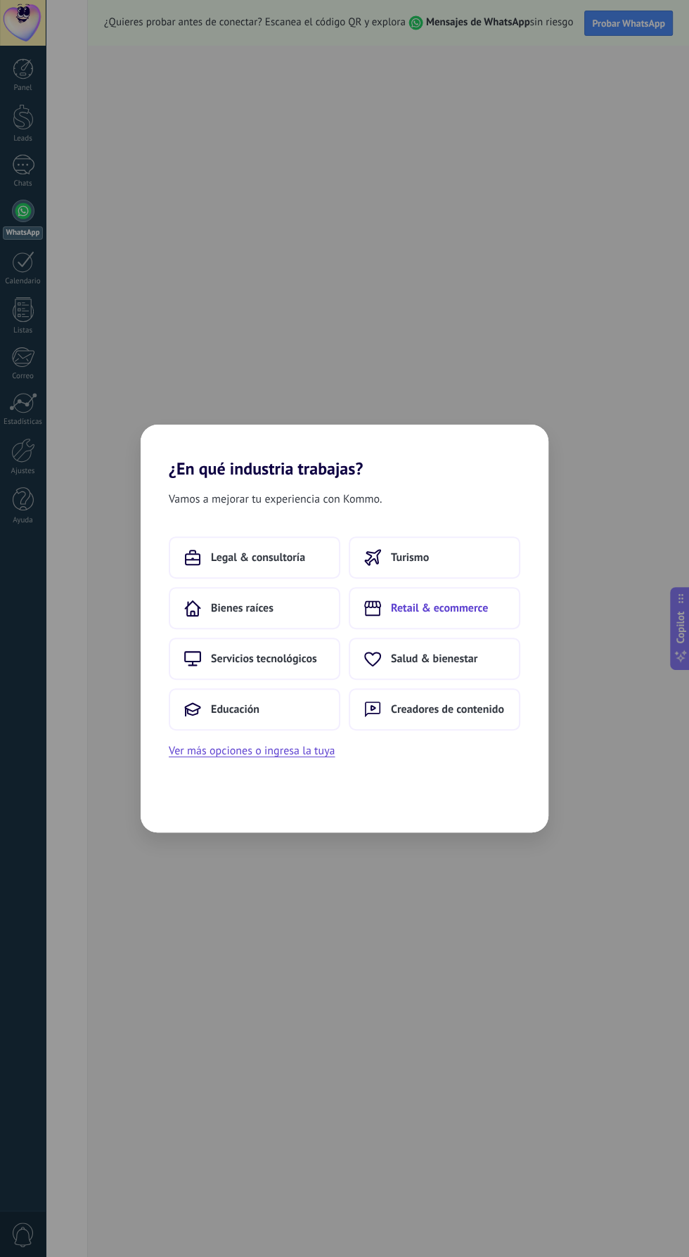 The image size is (689, 1257). What do you see at coordinates (235, 709) in the screenshot?
I see `span: Educación` at bounding box center [235, 709].